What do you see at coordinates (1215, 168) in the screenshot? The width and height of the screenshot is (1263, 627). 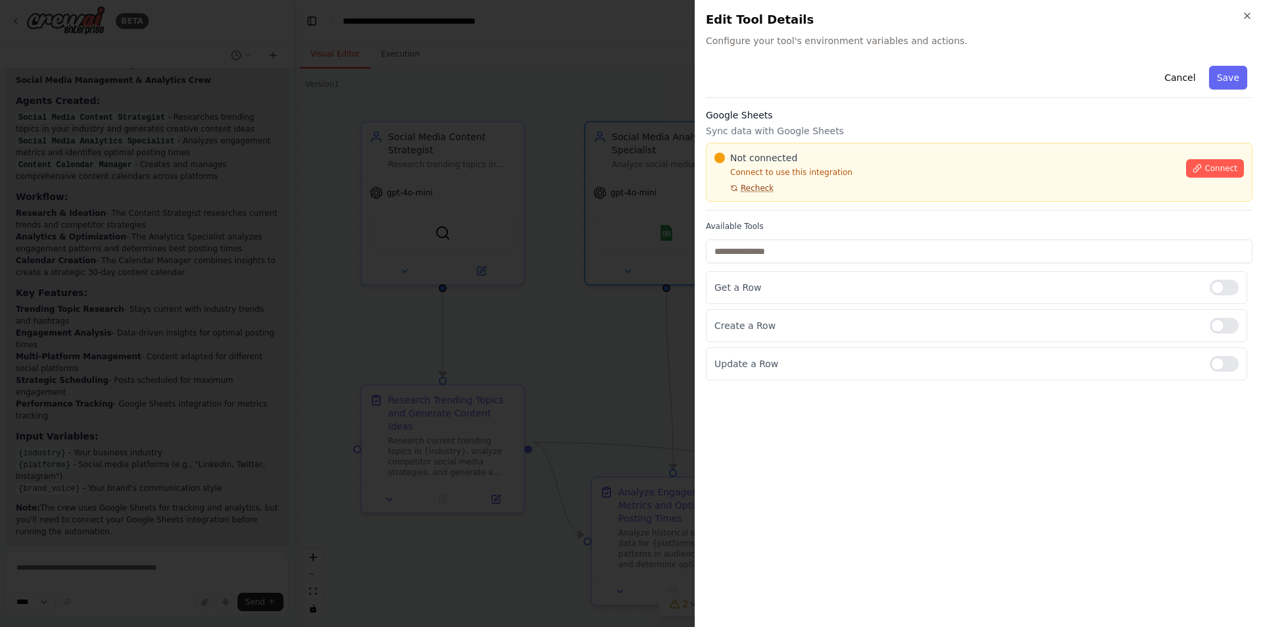 I see `button: Connect` at bounding box center [1215, 168].